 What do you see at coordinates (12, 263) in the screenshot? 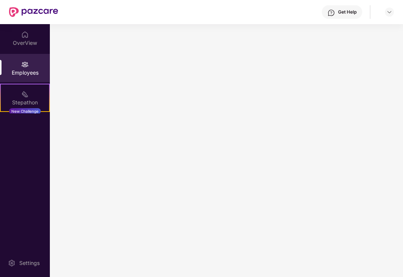
I see `img: svg+xml;base64,PHN2ZyBpZD0iU2V0dGluZy0yMHgyMCIgeG1sbnM9Imh0dHA6Ly93d3cudzMub3JnLzIwMDAvc3ZnIiB3aW...` at bounding box center [12, 263].